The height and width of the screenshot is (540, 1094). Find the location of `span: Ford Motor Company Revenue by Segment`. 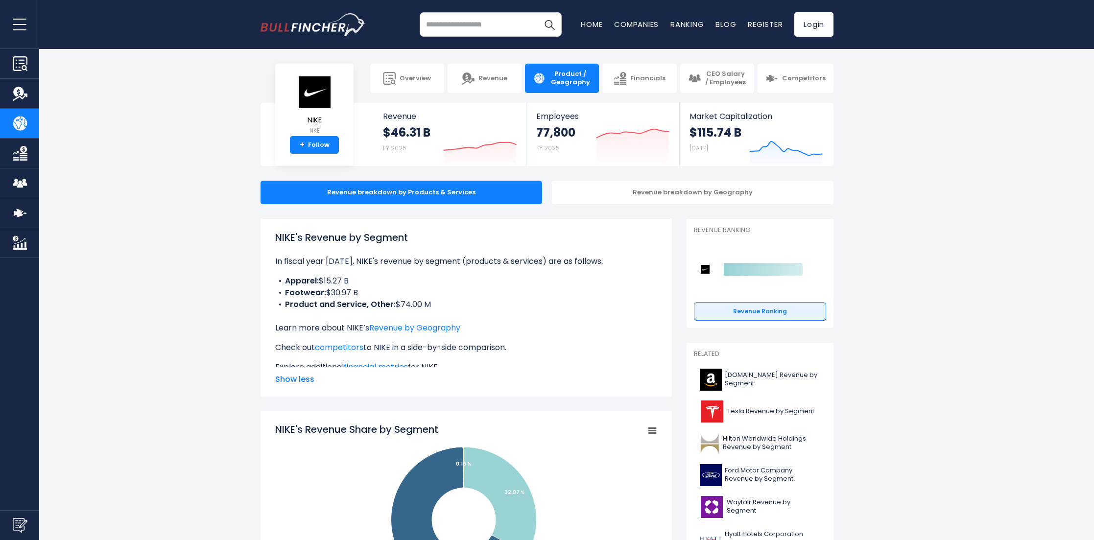

span: Ford Motor Company Revenue by Segment is located at coordinates (773, 475).